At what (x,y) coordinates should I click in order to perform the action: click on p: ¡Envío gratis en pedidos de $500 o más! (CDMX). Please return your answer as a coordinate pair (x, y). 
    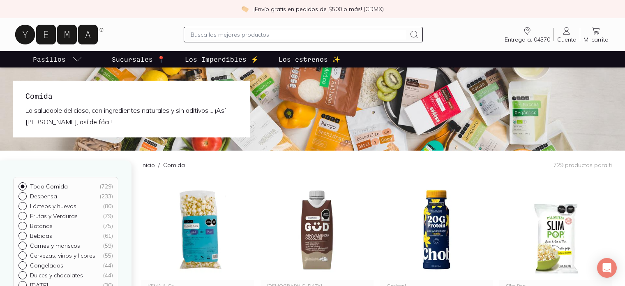
    Looking at the image, I should click on (318, 9).